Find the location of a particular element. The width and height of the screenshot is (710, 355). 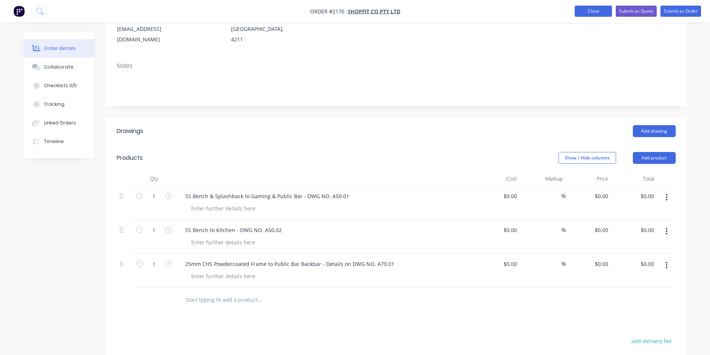

div: Markup is located at coordinates (543, 179).